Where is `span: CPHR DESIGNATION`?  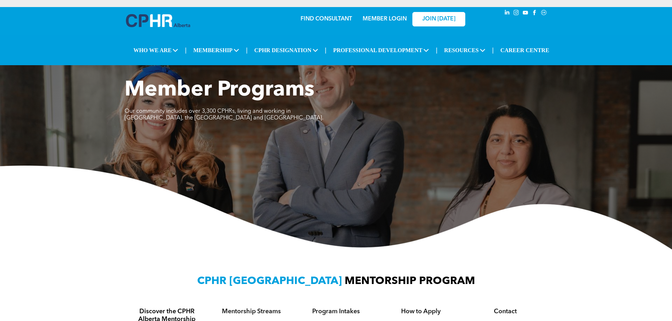
span: CPHR DESIGNATION is located at coordinates (286, 50).